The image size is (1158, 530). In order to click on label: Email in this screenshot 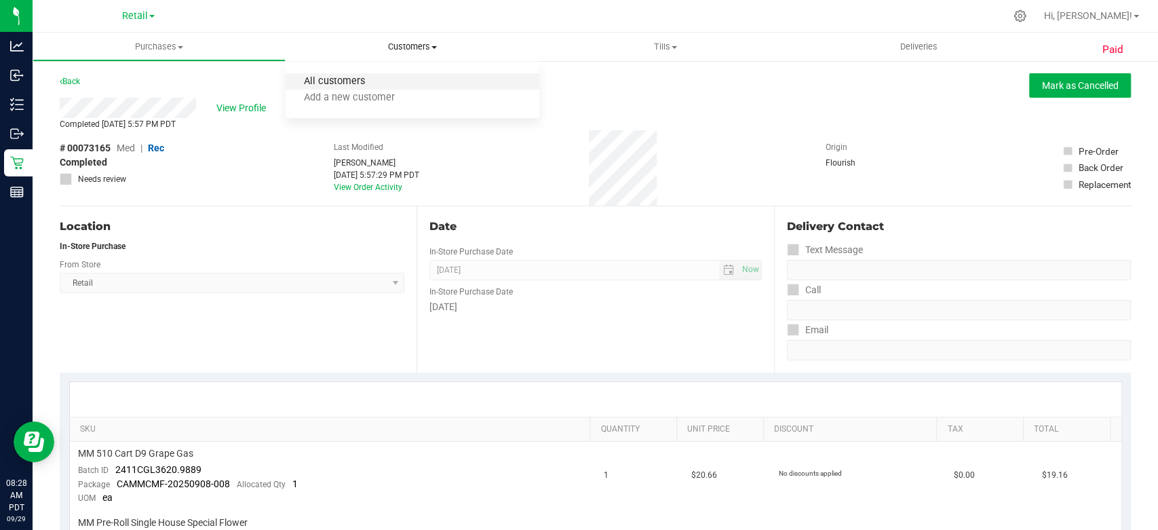, I will do `click(807, 330)`.